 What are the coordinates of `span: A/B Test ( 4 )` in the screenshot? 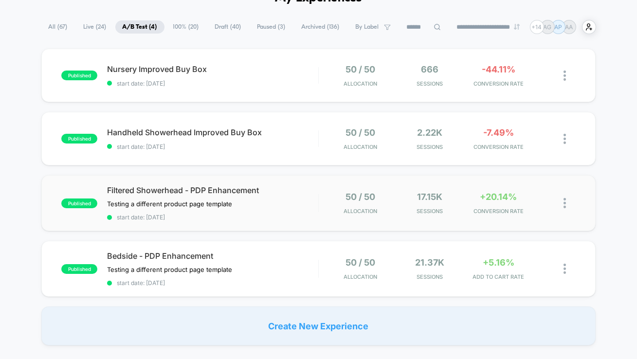 It's located at (140, 27).